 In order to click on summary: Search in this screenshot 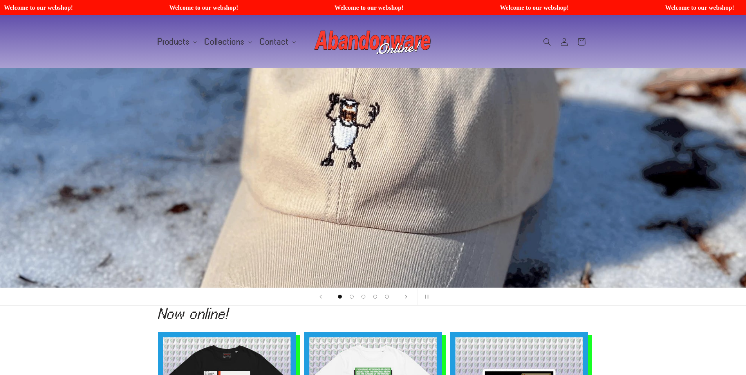, I will do `click(547, 42)`.